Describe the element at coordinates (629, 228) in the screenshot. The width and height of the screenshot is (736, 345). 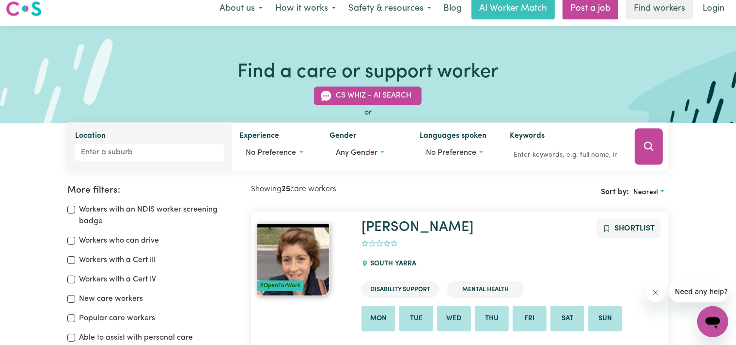
I see `button: Add to shortlist` at that location.